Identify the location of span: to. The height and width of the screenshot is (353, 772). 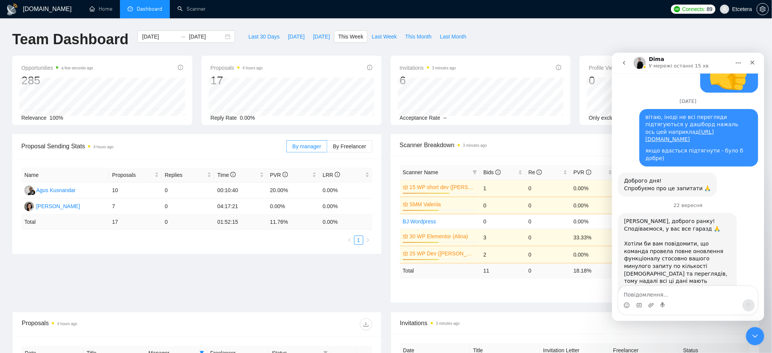
(183, 37).